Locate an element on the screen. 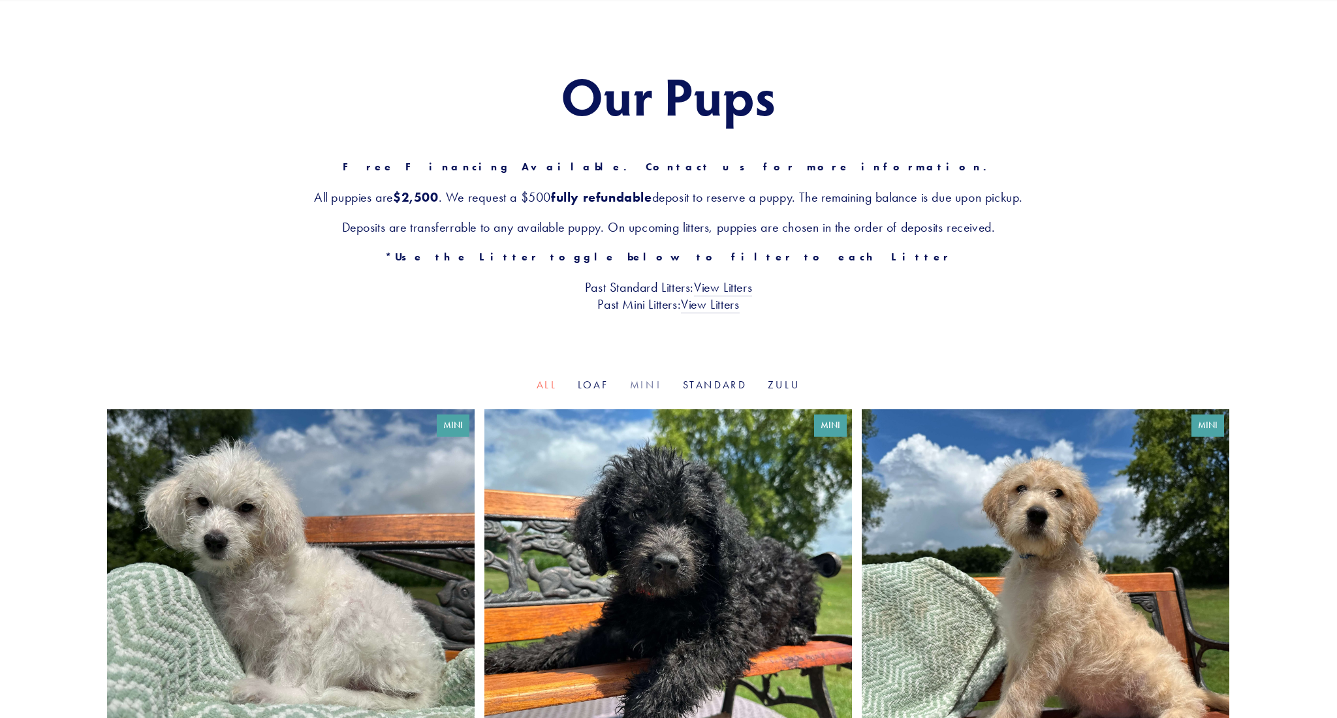 This screenshot has height=718, width=1337. a: Zulu is located at coordinates (784, 384).